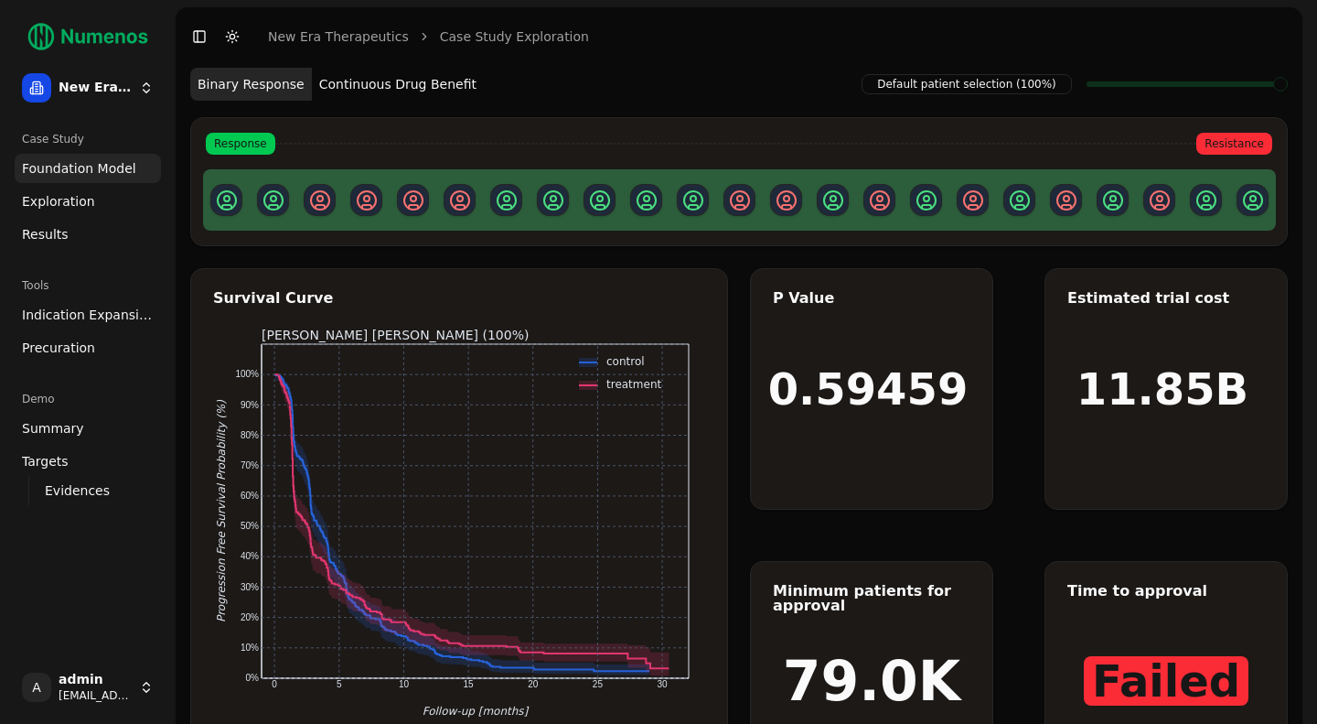 Image resolution: width=1317 pixels, height=724 pixels. Describe the element at coordinates (95, 88) in the screenshot. I see `span: New Era Therapeutics` at that location.